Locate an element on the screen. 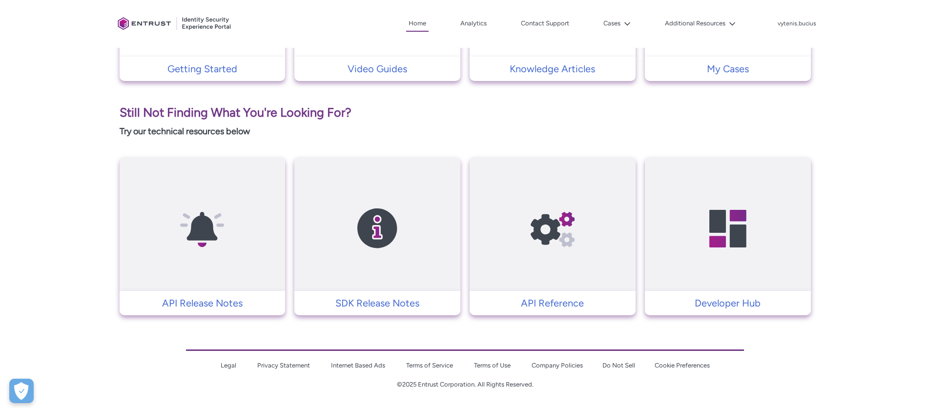 The width and height of the screenshot is (930, 408). a: Internet Based Ads is located at coordinates (358, 365).